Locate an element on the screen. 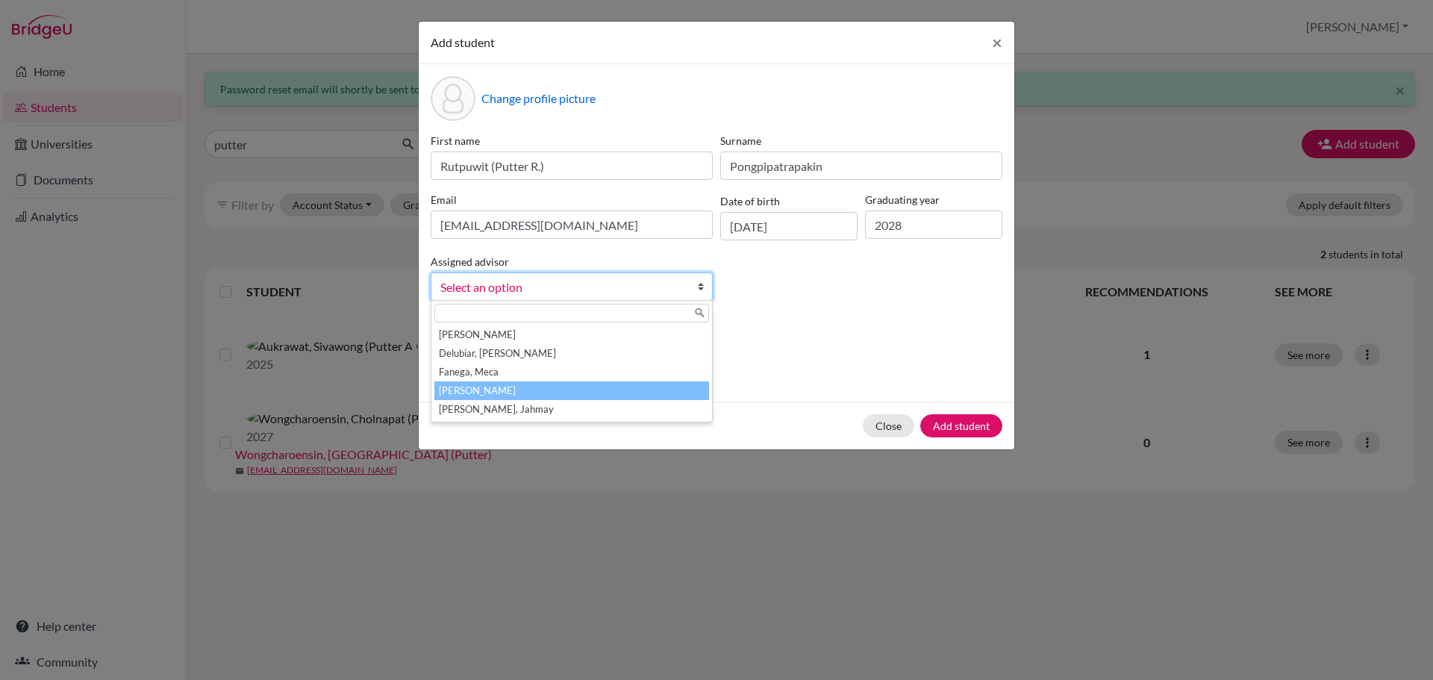 This screenshot has width=1433, height=680. label: Assigned advisor is located at coordinates (470, 261).